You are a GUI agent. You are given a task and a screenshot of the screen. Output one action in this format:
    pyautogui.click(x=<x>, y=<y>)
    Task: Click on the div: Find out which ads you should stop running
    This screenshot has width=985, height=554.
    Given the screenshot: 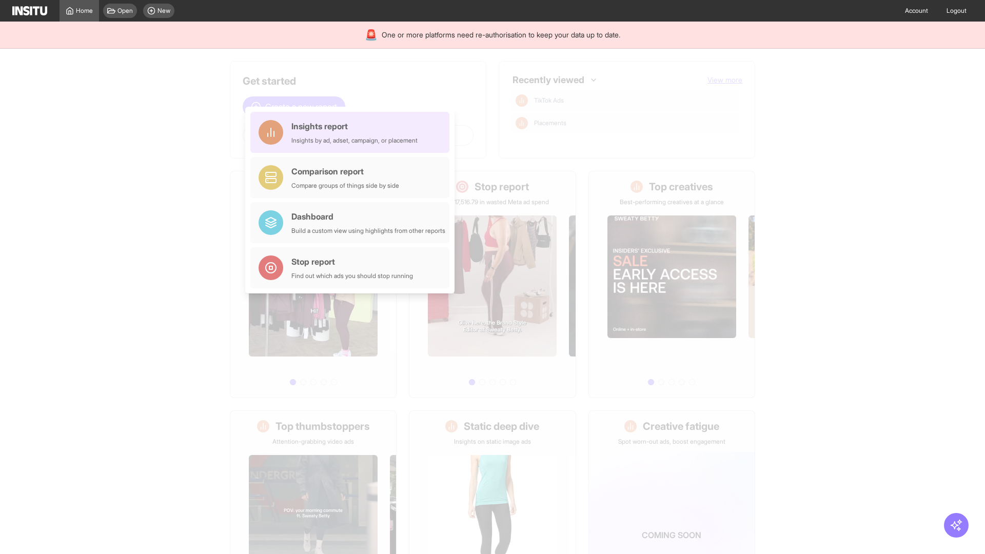 What is the action you would take?
    pyautogui.click(x=352, y=276)
    